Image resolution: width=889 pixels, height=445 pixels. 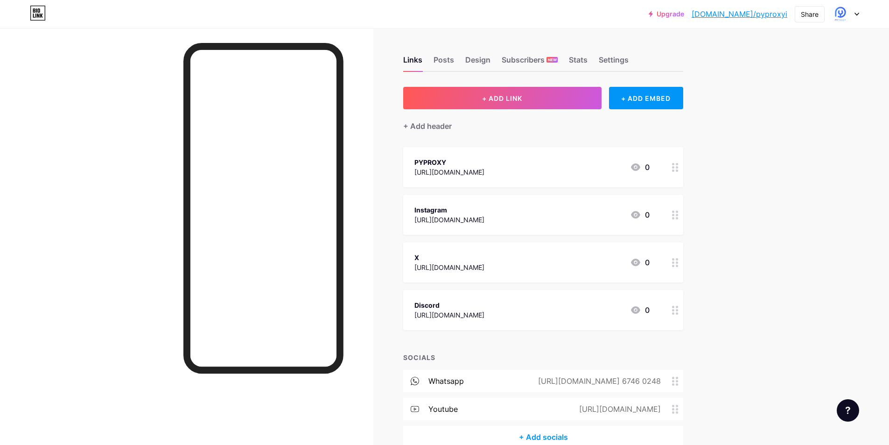 What do you see at coordinates (449, 305) in the screenshot?
I see `div: Discord` at bounding box center [449, 305].